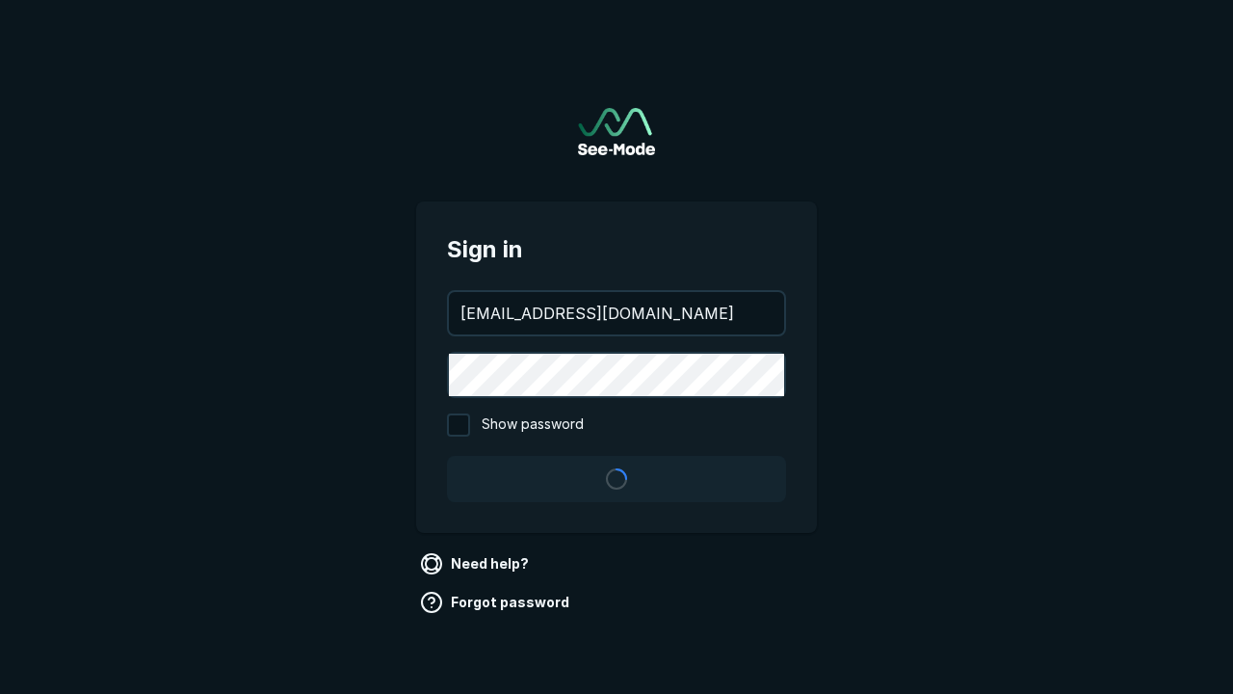  What do you see at coordinates (616, 313) in the screenshot?
I see `input: your@email.com` at bounding box center [616, 313].